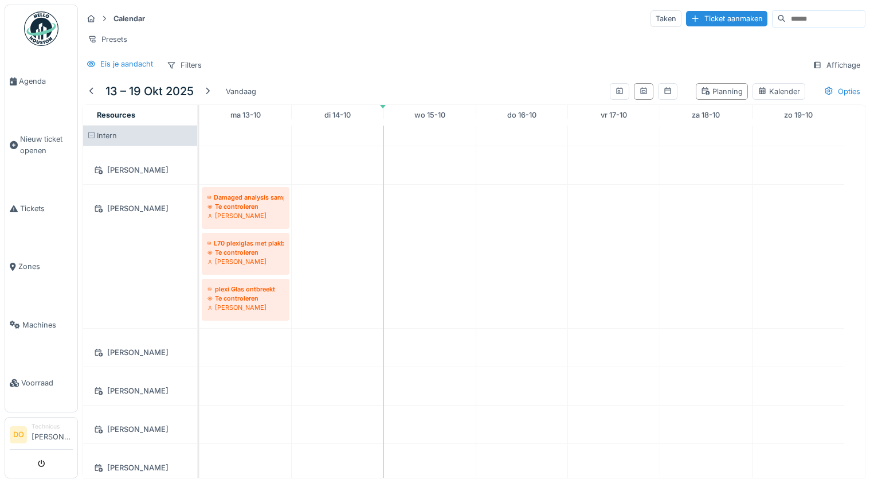  What do you see at coordinates (116, 115) in the screenshot?
I see `span: Resources` at bounding box center [116, 115].